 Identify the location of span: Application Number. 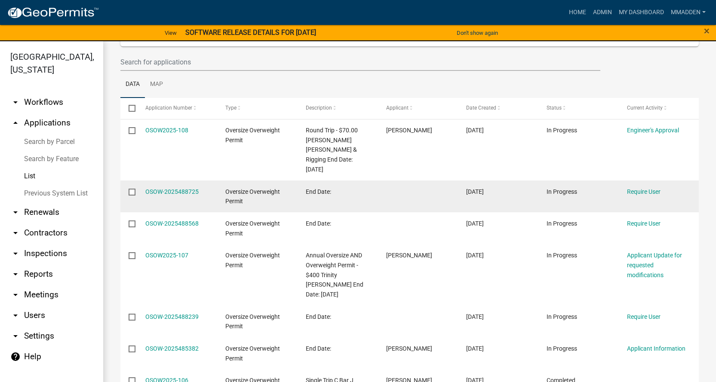
(169, 108).